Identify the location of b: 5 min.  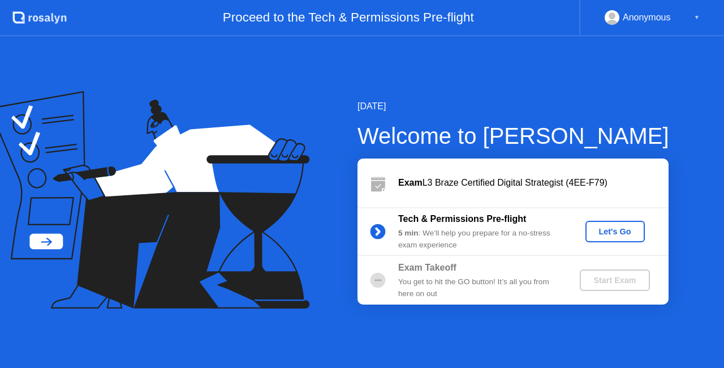
(408, 232).